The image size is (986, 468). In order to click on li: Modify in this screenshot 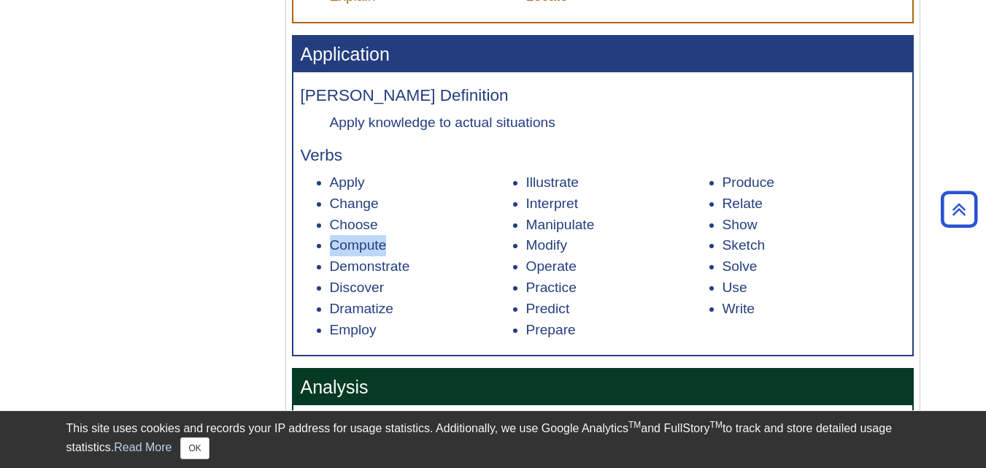, I will do `click(618, 245)`.